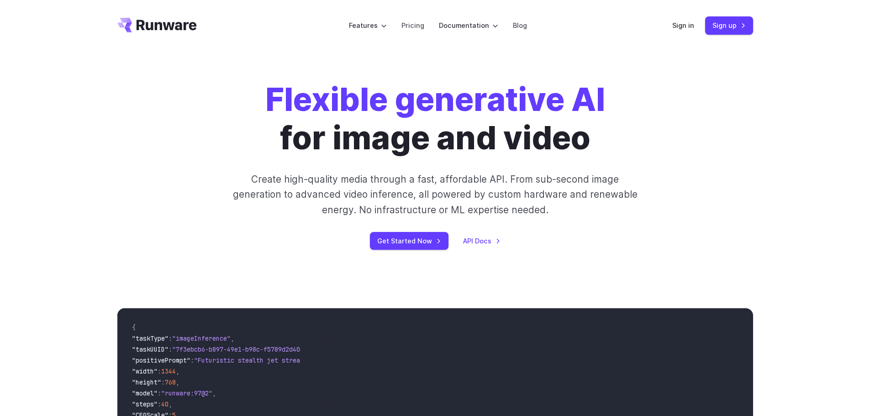 This screenshot has width=870, height=416. What do you see at coordinates (519, 25) in the screenshot?
I see `a: Blog` at bounding box center [519, 25].